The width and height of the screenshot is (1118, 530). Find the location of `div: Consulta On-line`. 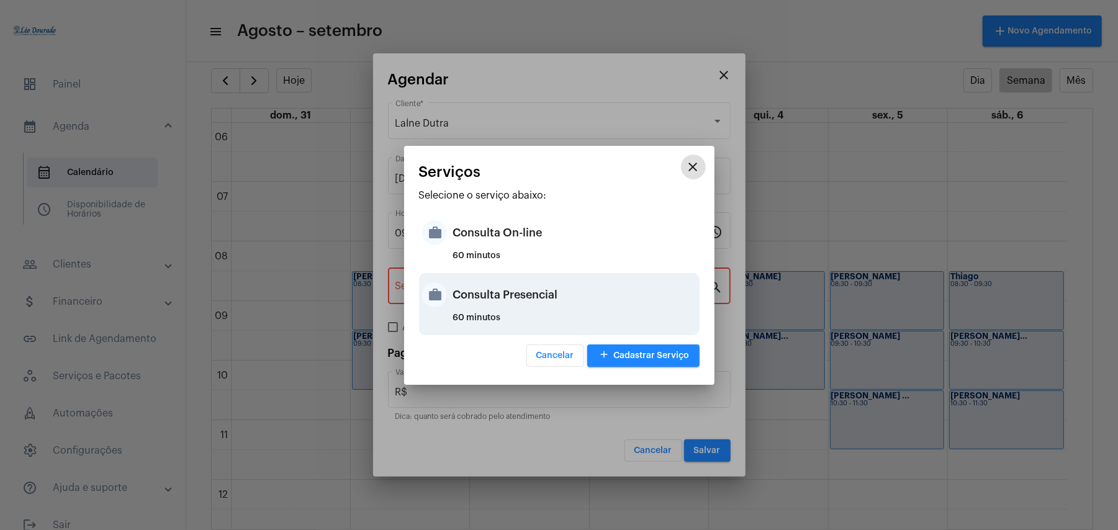

div: Consulta On-line is located at coordinates (575, 233).